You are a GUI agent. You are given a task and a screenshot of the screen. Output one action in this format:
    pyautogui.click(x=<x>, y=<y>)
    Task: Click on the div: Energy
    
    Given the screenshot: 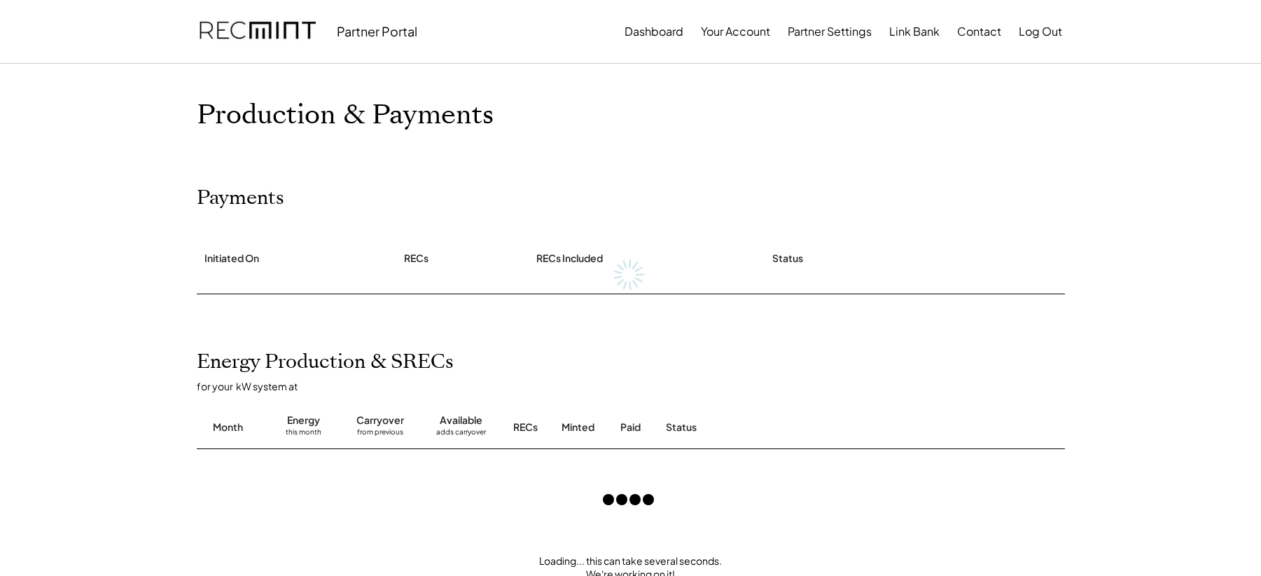 What is the action you would take?
    pyautogui.click(x=303, y=420)
    